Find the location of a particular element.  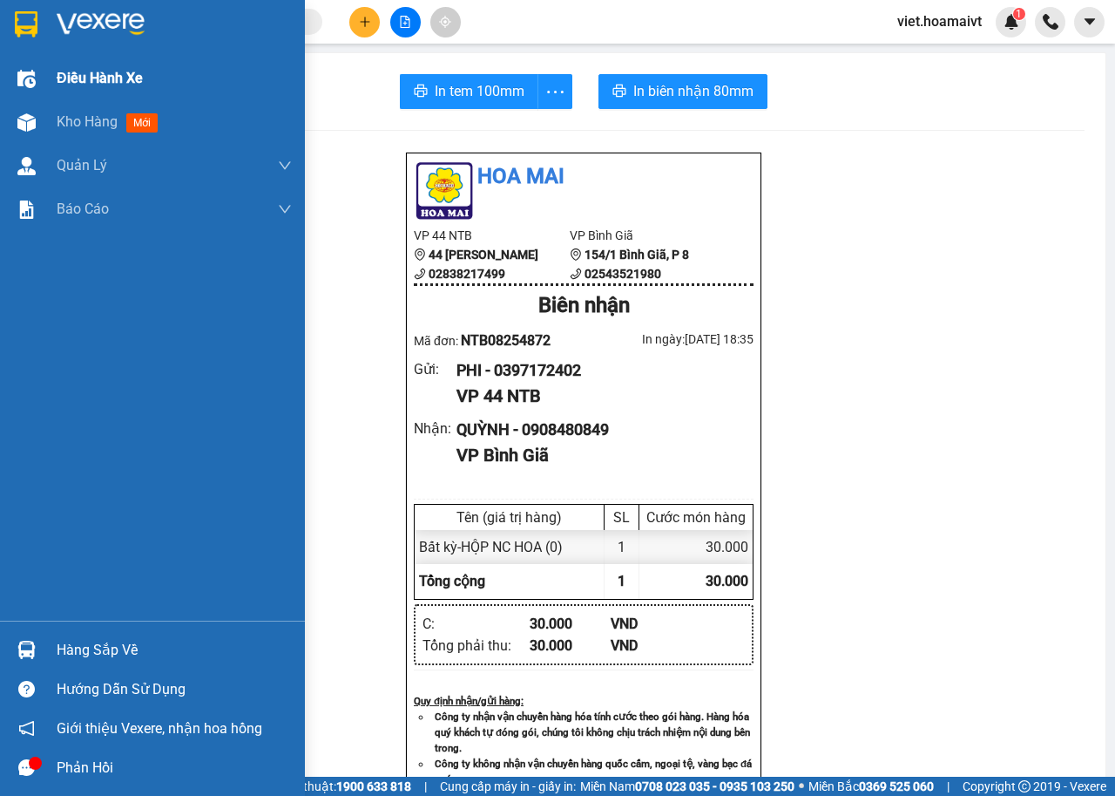

strong: 0708 023 035 - 0935 103 250 is located at coordinates (714, 786).